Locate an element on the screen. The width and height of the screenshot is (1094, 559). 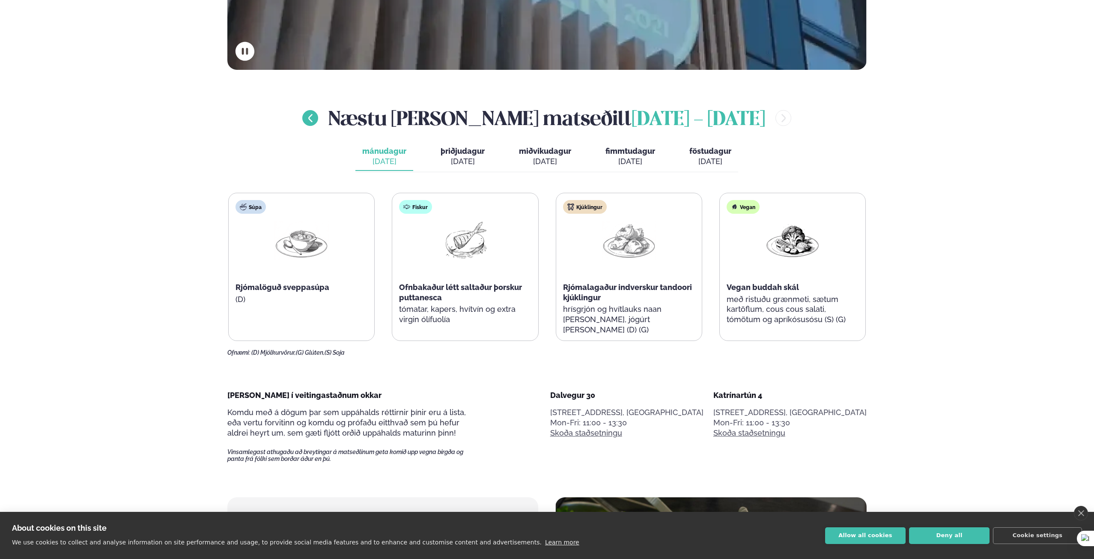
p: með ristuðu grænmeti, sætum kartöflum, cous cous salati, tómötum og apríkósusósu (S) (G) is located at coordinates (793, 310).